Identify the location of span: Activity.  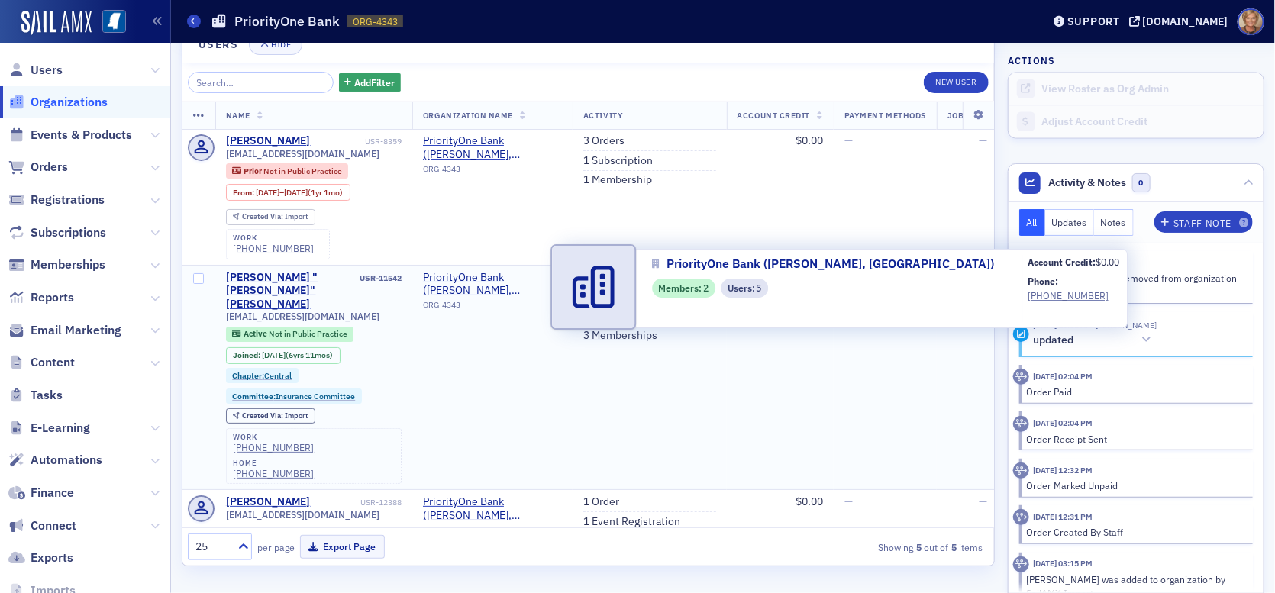
(603, 115).